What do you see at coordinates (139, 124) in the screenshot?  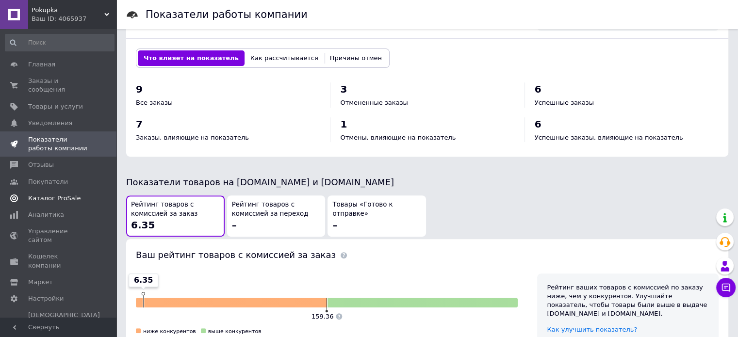 I see `span: 7` at bounding box center [139, 124].